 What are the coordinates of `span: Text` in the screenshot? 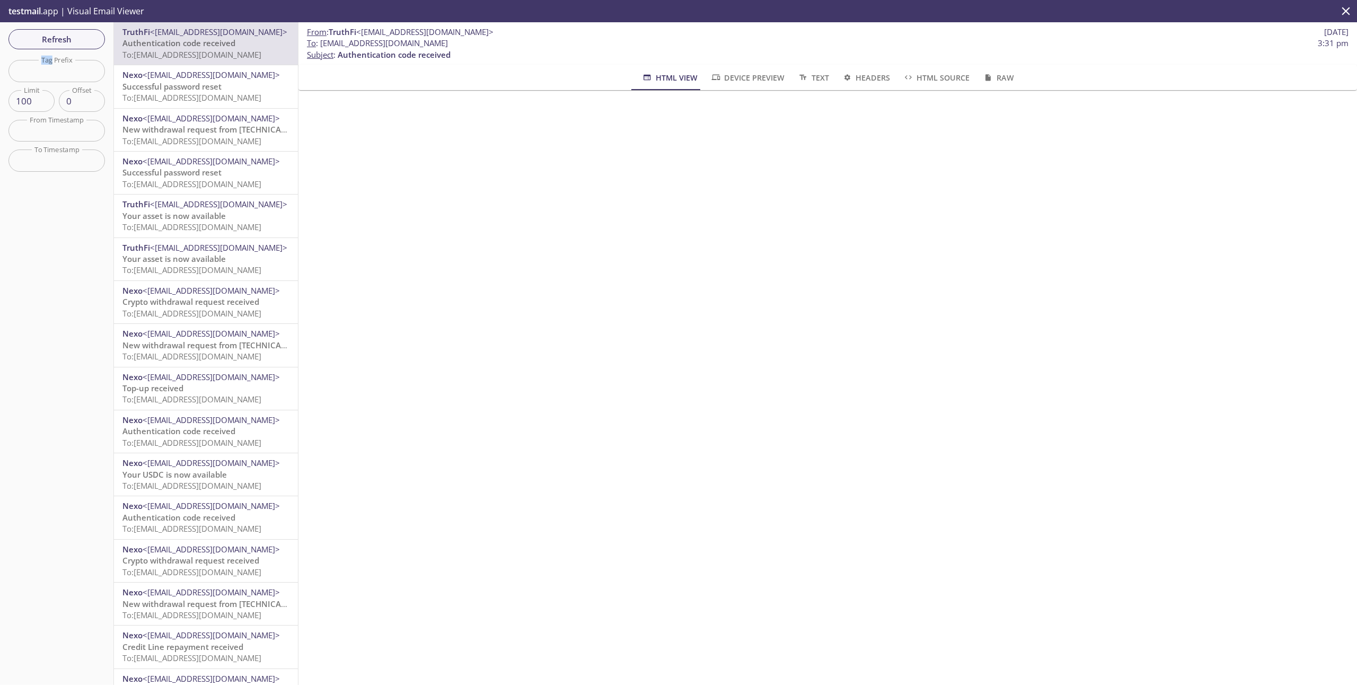 It's located at (812, 77).